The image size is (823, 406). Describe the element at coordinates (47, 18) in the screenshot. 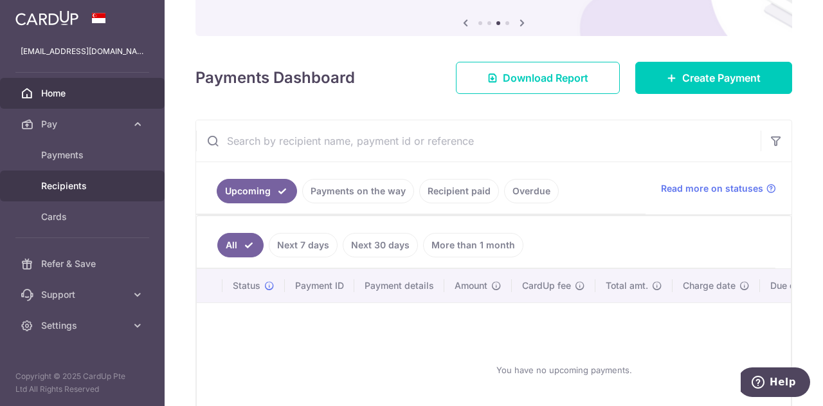

I see `img: CardUp` at that location.